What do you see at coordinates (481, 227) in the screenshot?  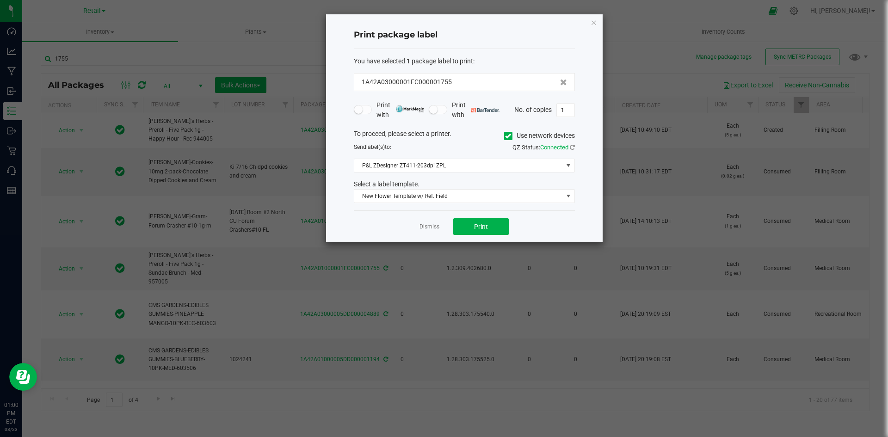 I see `span: Print` at bounding box center [481, 227].